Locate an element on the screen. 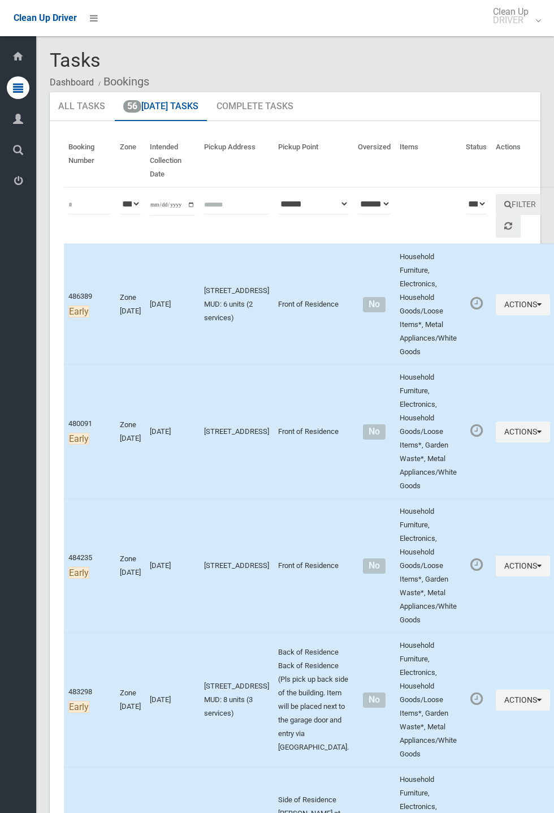  td: 480091 is located at coordinates (89, 432).